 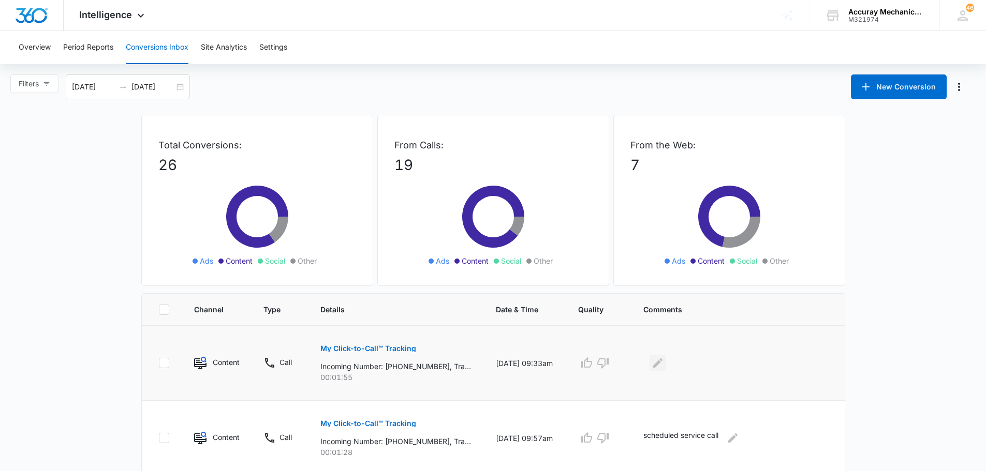 I want to click on input: Start date, so click(x=93, y=87).